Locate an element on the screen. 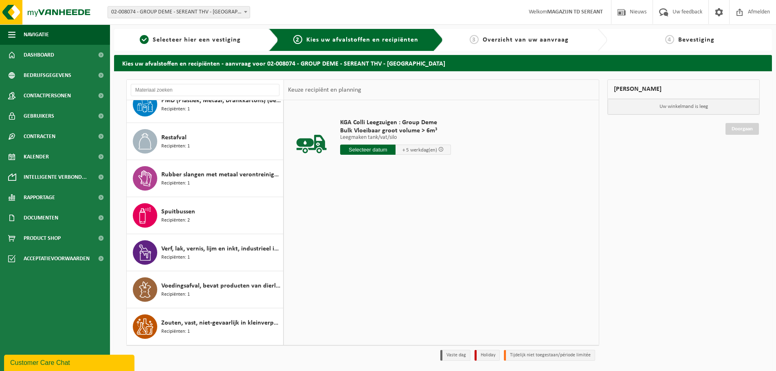  span: Intelligente verbond... is located at coordinates (55, 177).